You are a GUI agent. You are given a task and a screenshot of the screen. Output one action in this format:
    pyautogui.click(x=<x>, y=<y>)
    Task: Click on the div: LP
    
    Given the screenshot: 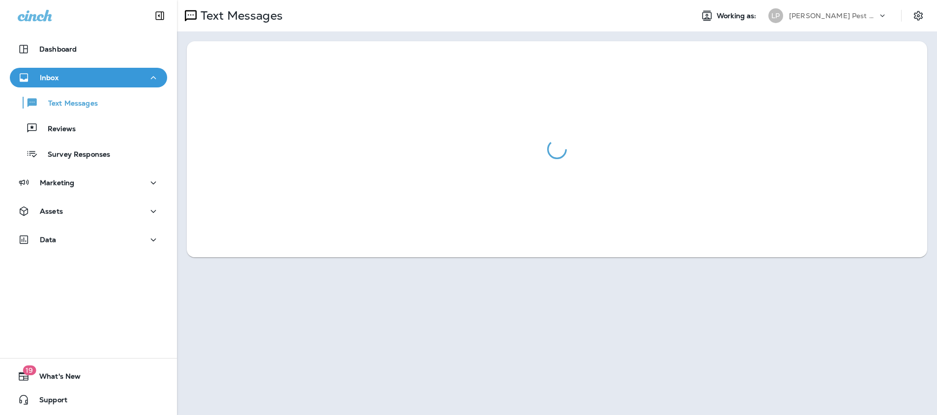 What is the action you would take?
    pyautogui.click(x=775, y=16)
    